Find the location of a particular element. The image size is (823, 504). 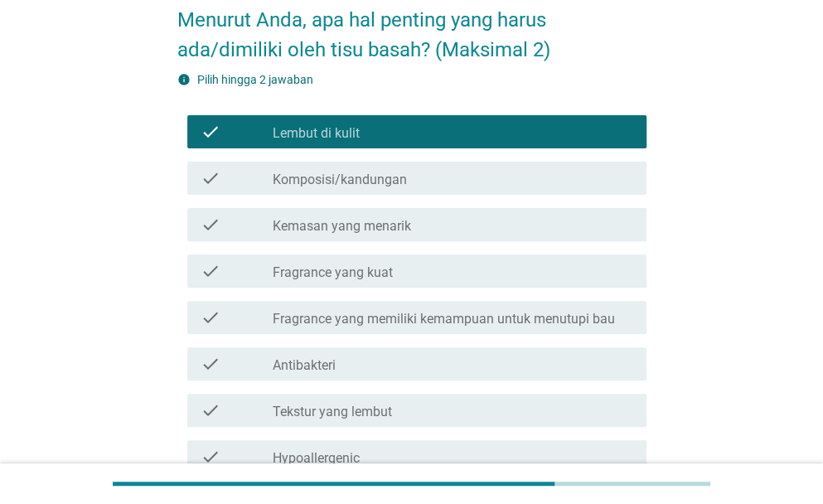

label: Antibakteri is located at coordinates (304, 366).